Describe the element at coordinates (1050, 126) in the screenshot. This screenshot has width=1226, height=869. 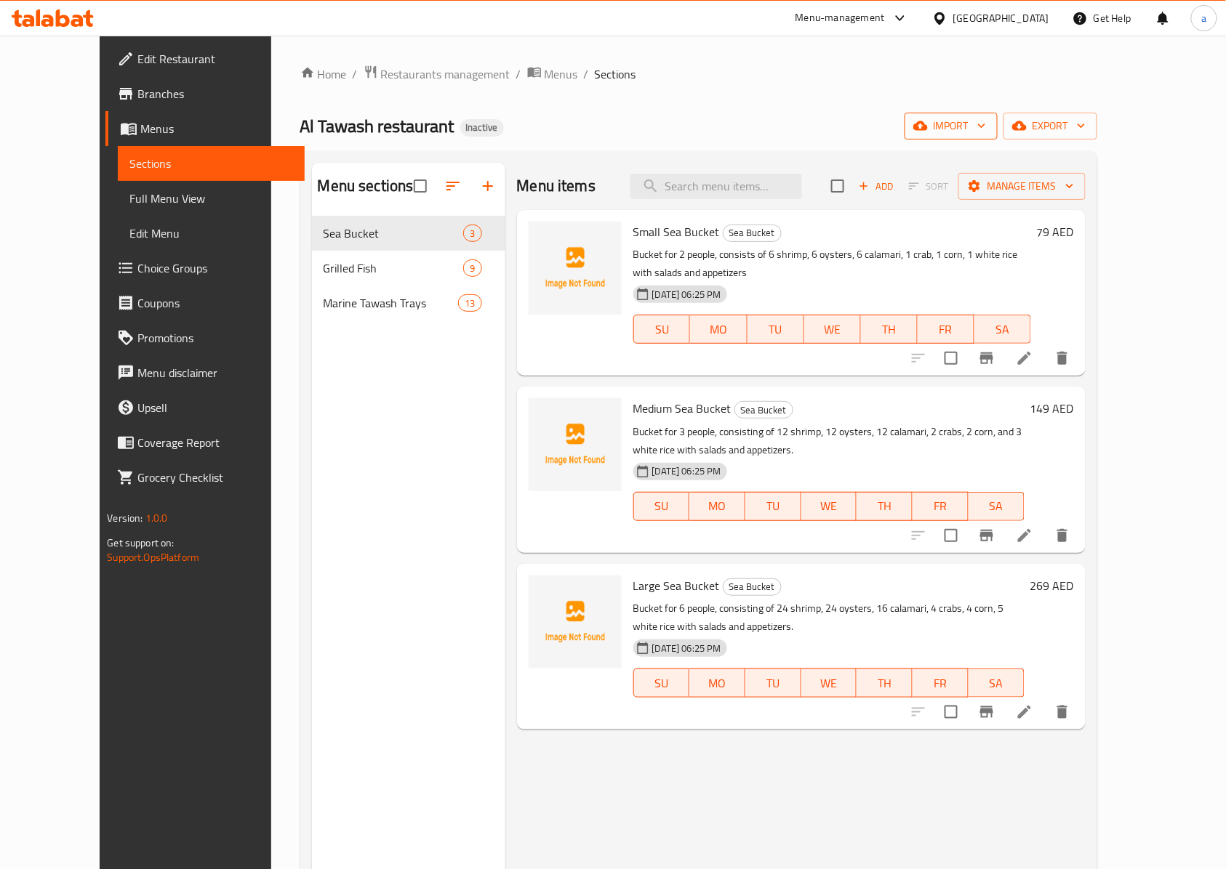
I see `button: export` at that location.